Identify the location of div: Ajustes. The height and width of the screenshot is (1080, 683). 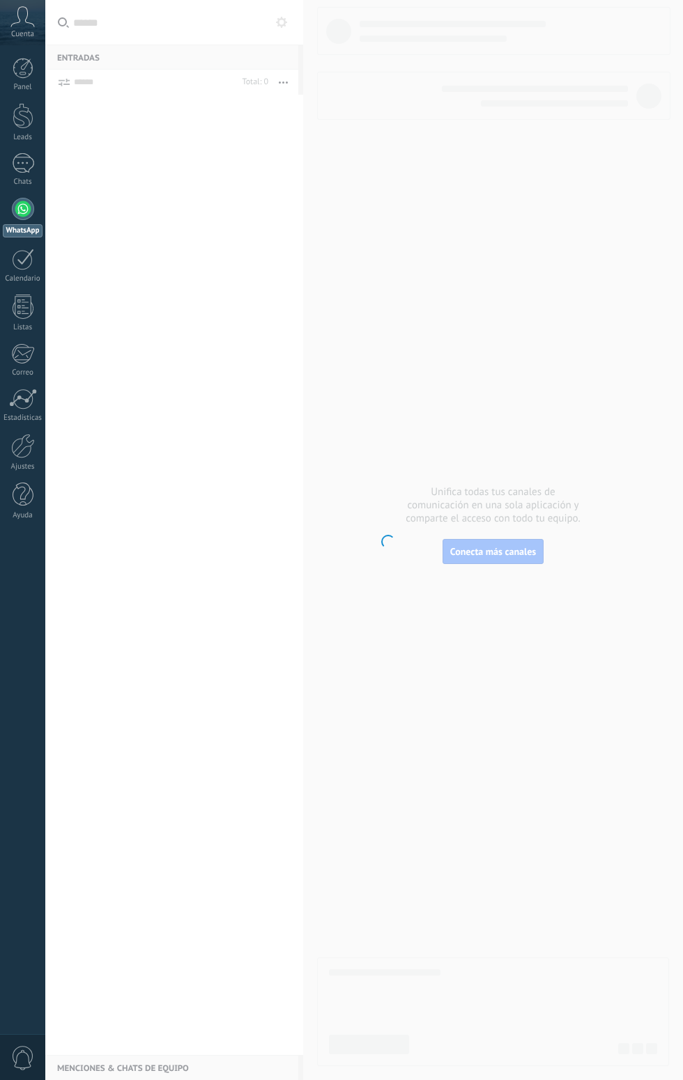
(23, 467).